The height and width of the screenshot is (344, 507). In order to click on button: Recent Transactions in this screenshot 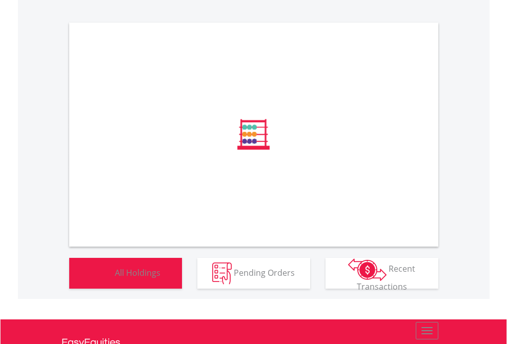, I will do `click(382, 273)`.